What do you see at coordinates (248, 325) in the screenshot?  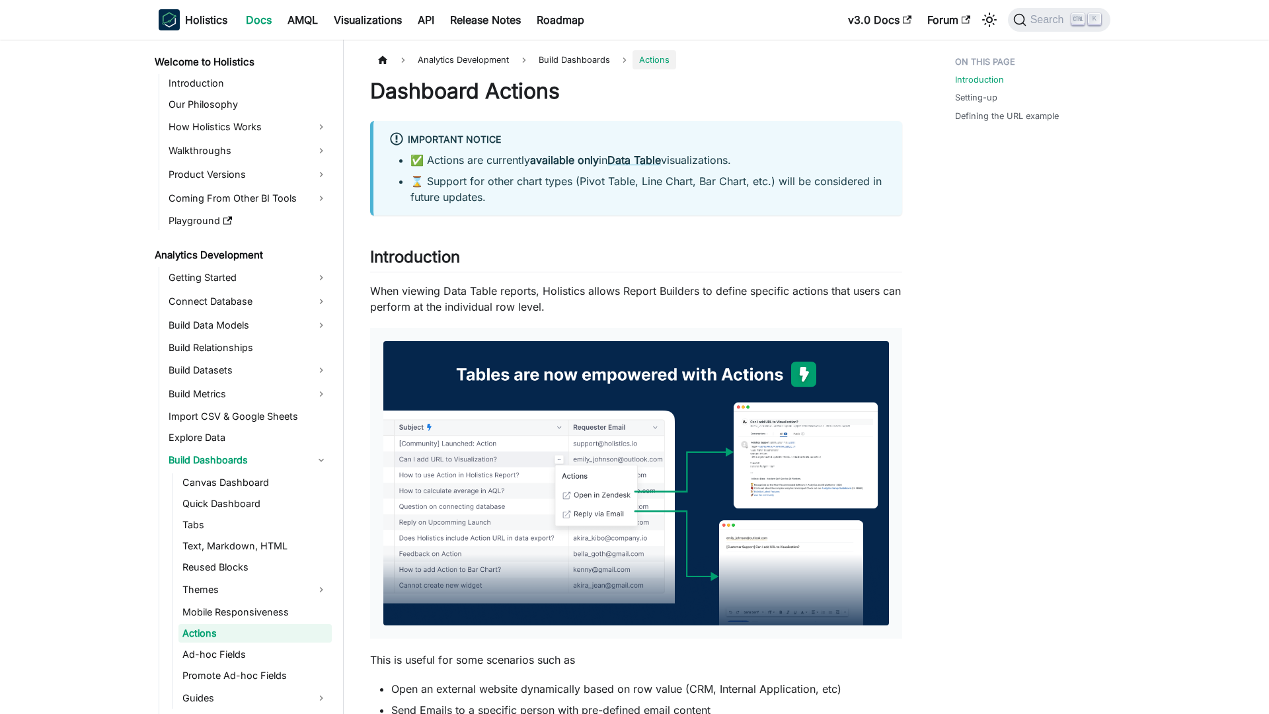 I see `a: Build Data Models` at bounding box center [248, 325].